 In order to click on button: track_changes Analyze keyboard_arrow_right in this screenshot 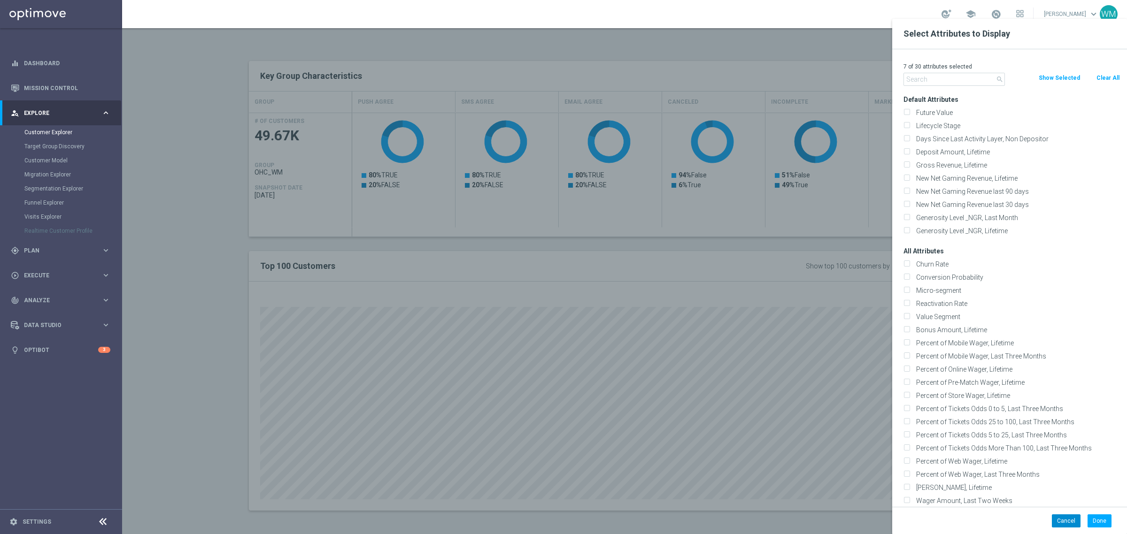, I will do `click(61, 301)`.